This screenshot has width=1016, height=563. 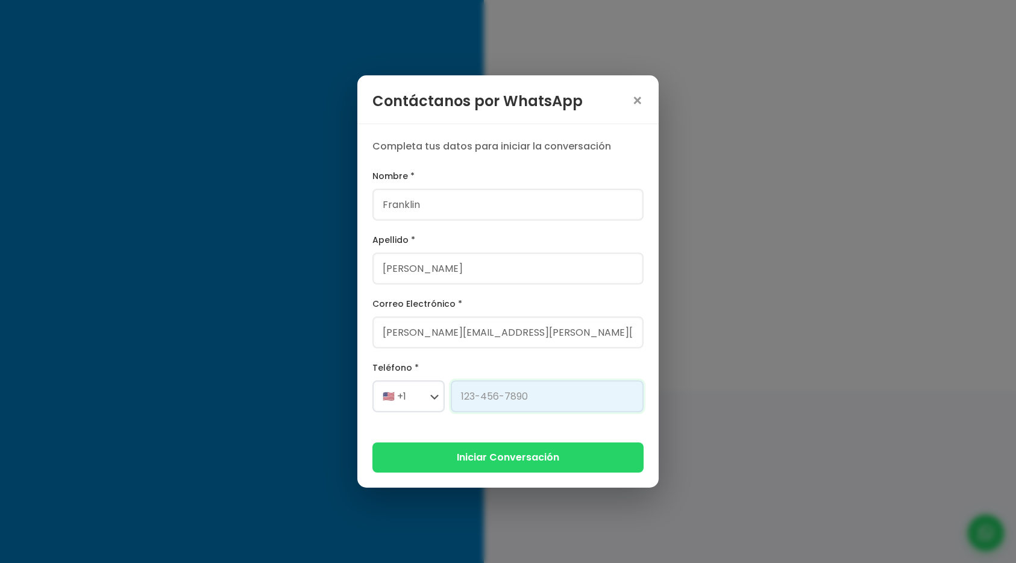 What do you see at coordinates (508, 176) in the screenshot?
I see `label: Nombre *` at bounding box center [508, 176].